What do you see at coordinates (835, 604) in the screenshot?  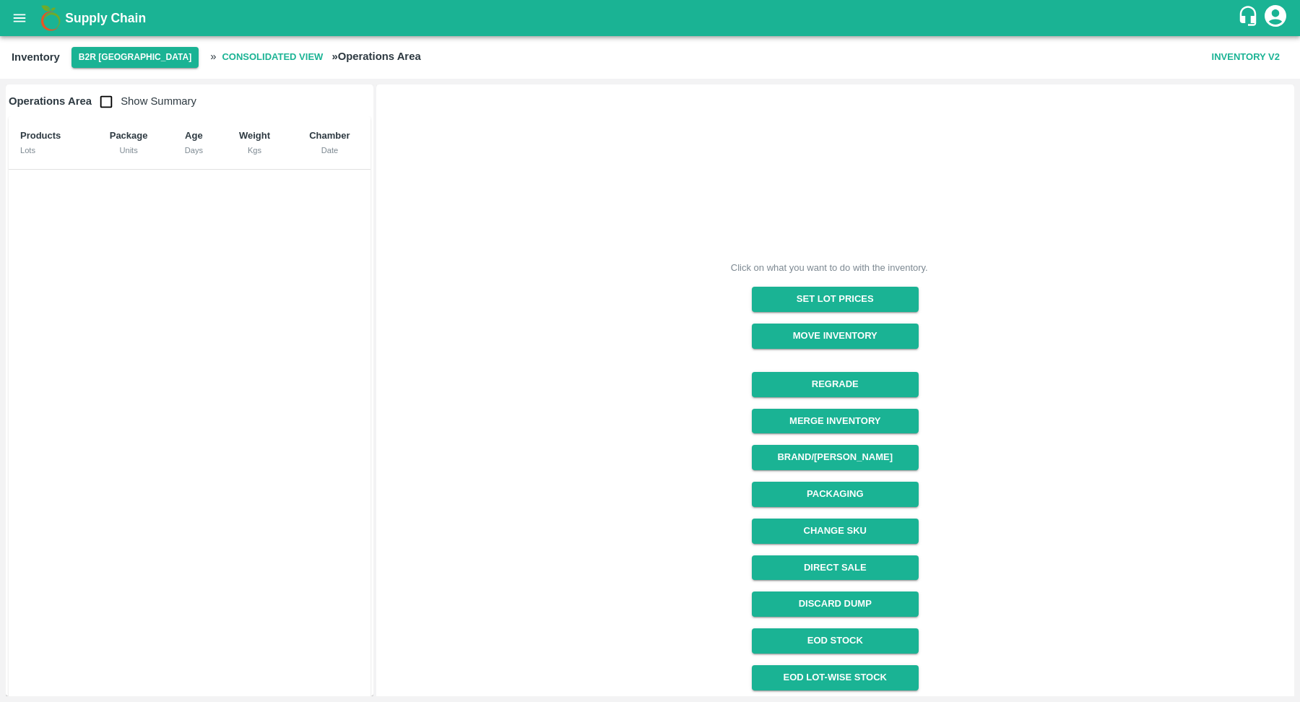 I see `button: Discard Dump` at bounding box center [835, 604].